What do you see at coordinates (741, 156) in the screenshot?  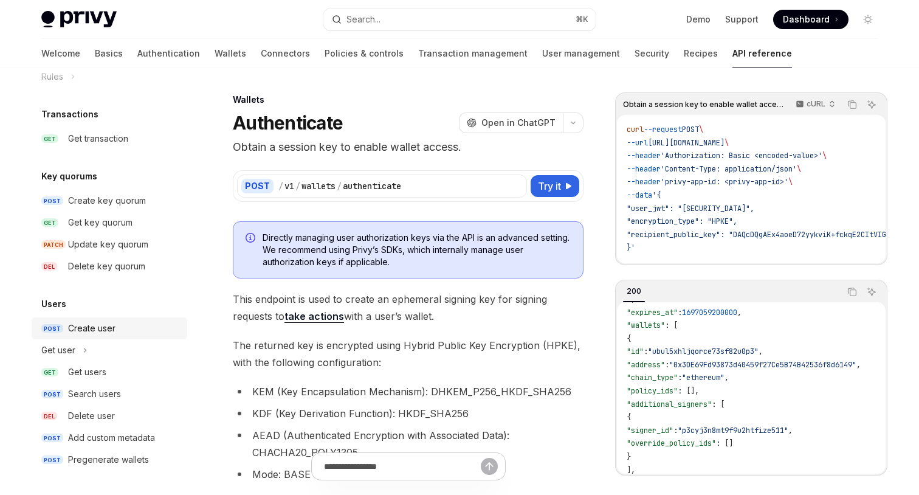 I see `span: 'Authorization: Basic <encoded-value>'` at bounding box center [741, 156].